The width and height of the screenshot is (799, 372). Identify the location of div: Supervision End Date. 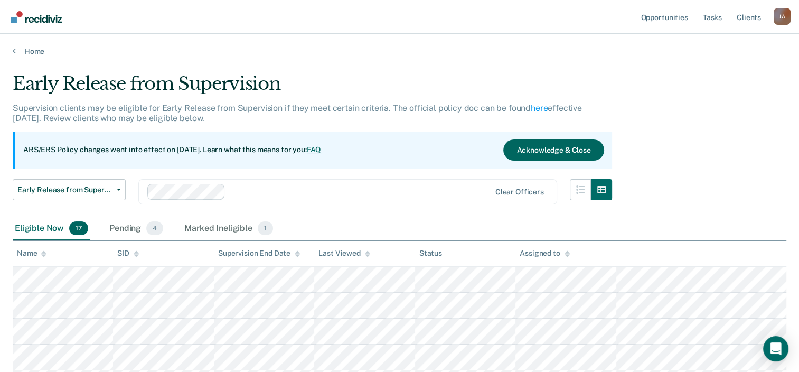
(259, 253).